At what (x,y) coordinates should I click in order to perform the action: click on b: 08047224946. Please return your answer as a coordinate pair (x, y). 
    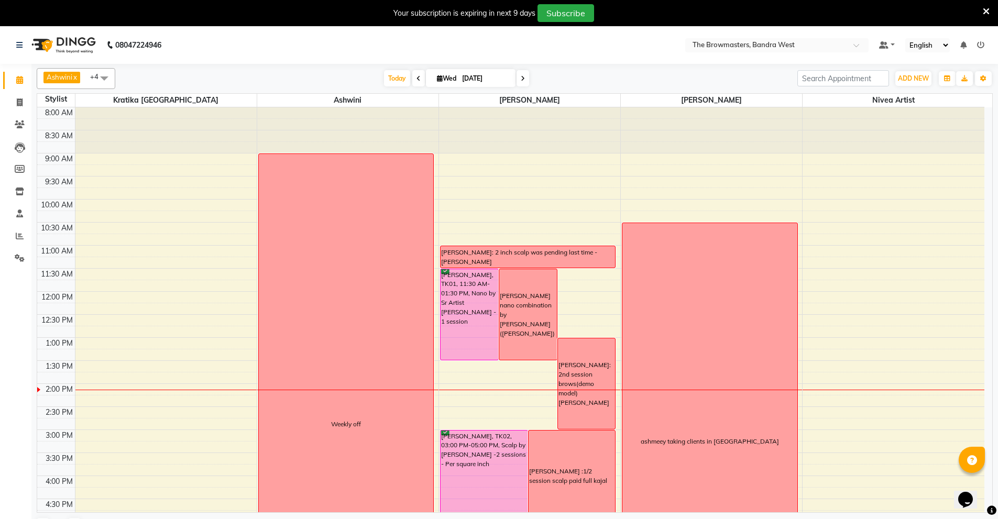
    Looking at the image, I should click on (138, 45).